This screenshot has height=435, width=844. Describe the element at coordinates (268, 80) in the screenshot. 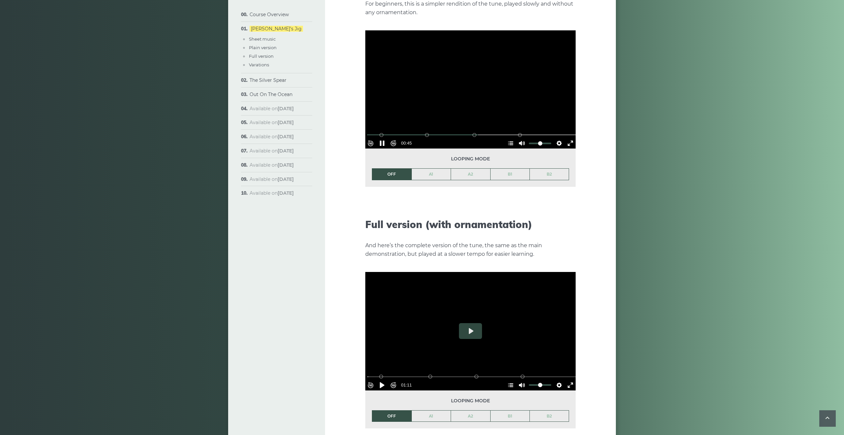

I see `a: The Silver Spear` at that location.